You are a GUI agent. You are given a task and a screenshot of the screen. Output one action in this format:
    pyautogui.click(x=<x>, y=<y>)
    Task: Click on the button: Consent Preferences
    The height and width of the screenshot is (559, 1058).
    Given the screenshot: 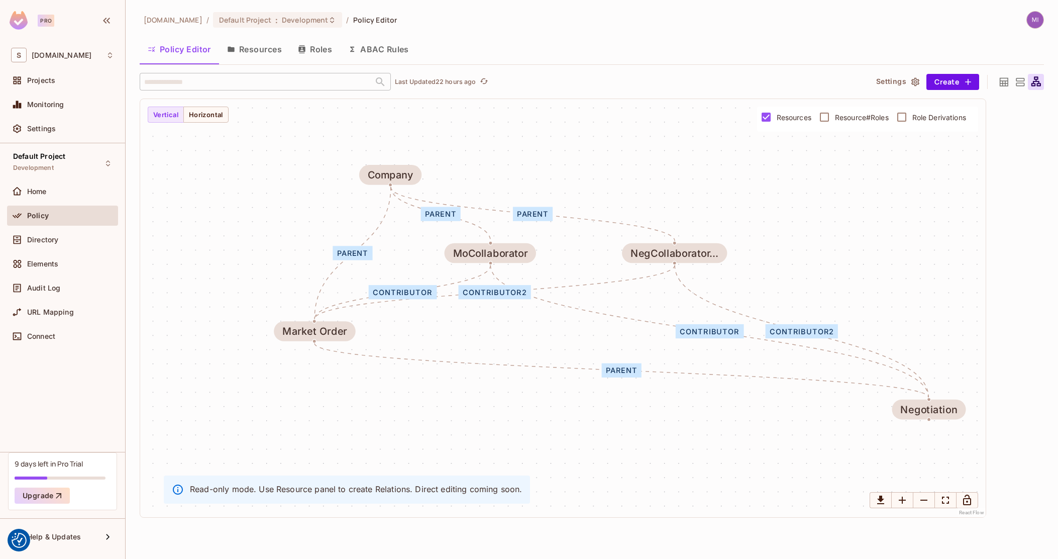 What is the action you would take?
    pyautogui.click(x=19, y=540)
    